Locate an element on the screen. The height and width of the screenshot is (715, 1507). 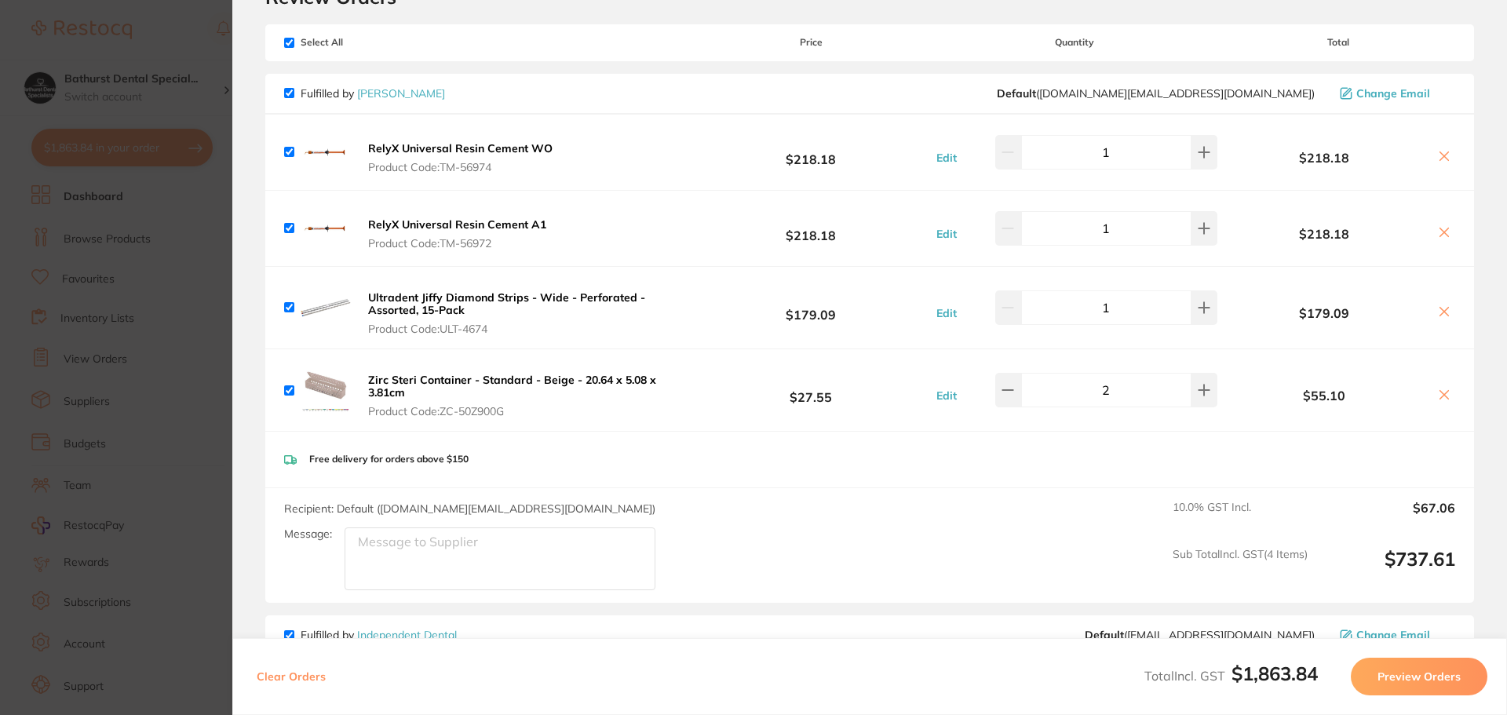
span: customer.care@henryschein.com.au is located at coordinates (1155, 93).